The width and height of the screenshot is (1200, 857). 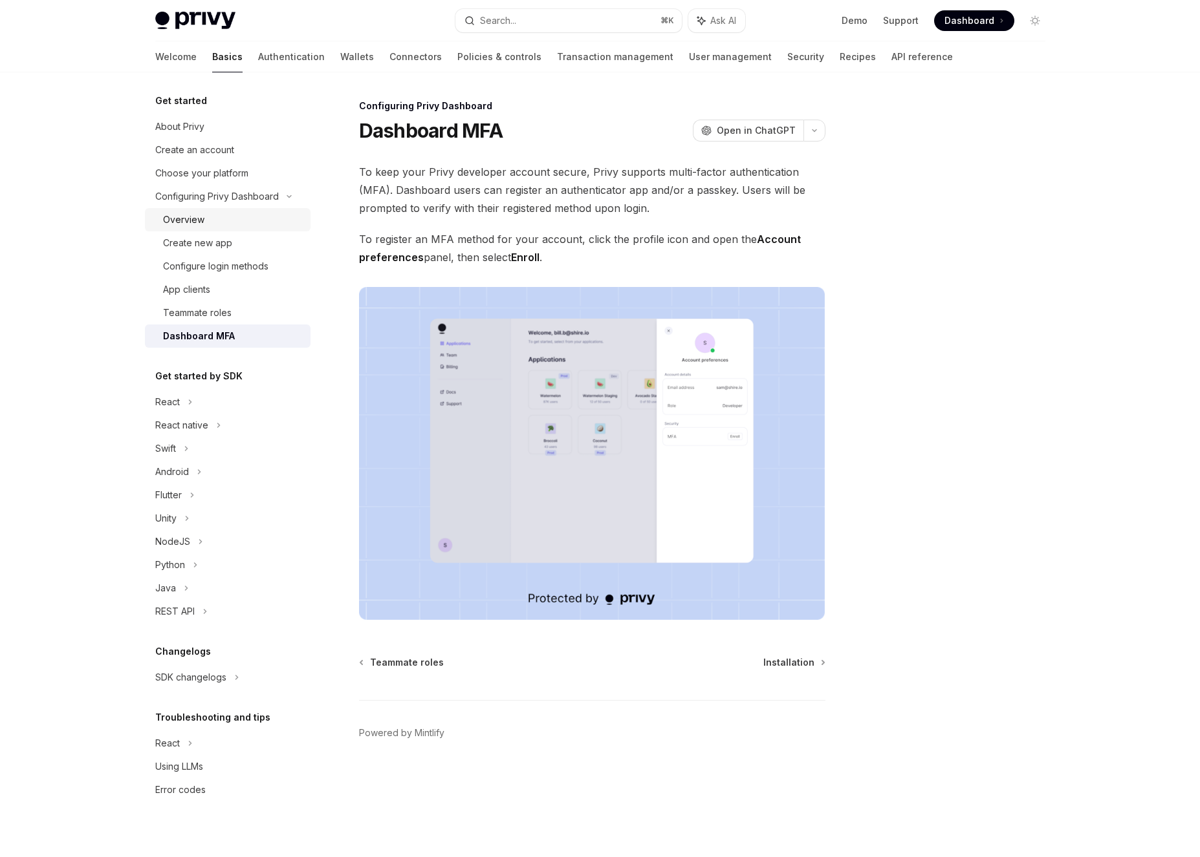 What do you see at coordinates (431, 131) in the screenshot?
I see `h1: Dashboard MFA` at bounding box center [431, 131].